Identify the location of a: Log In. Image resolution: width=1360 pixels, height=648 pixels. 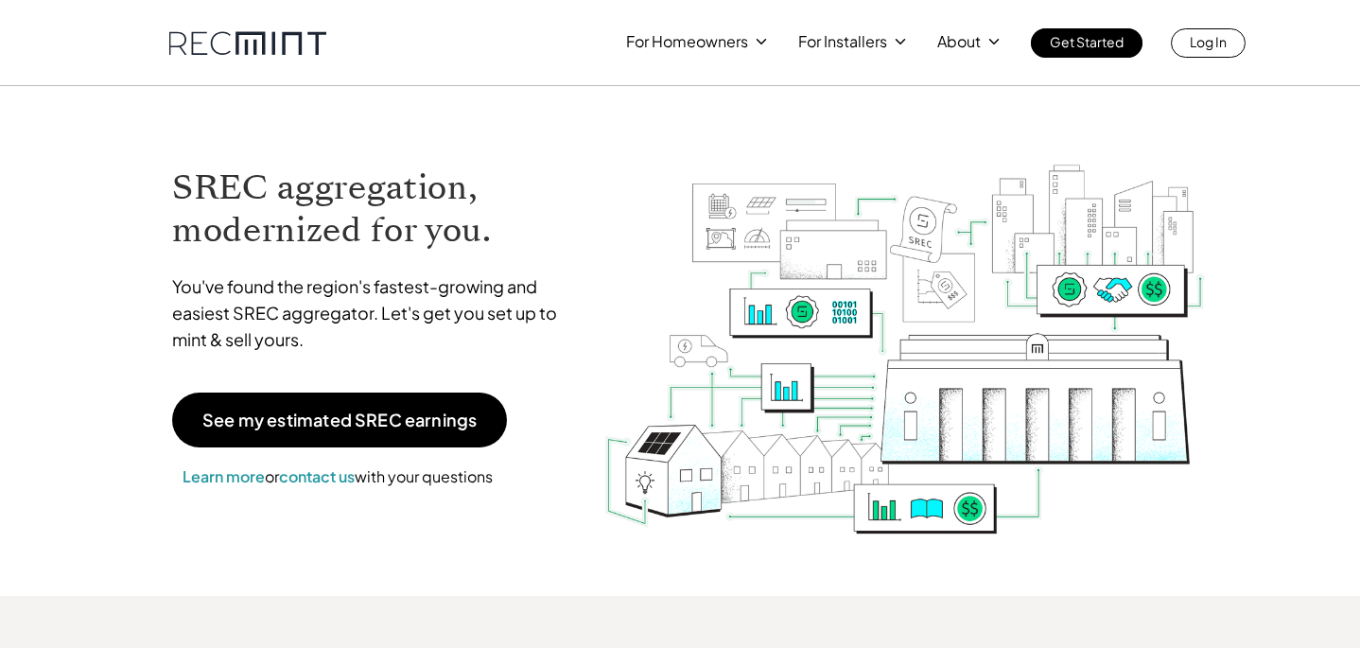
(1208, 43).